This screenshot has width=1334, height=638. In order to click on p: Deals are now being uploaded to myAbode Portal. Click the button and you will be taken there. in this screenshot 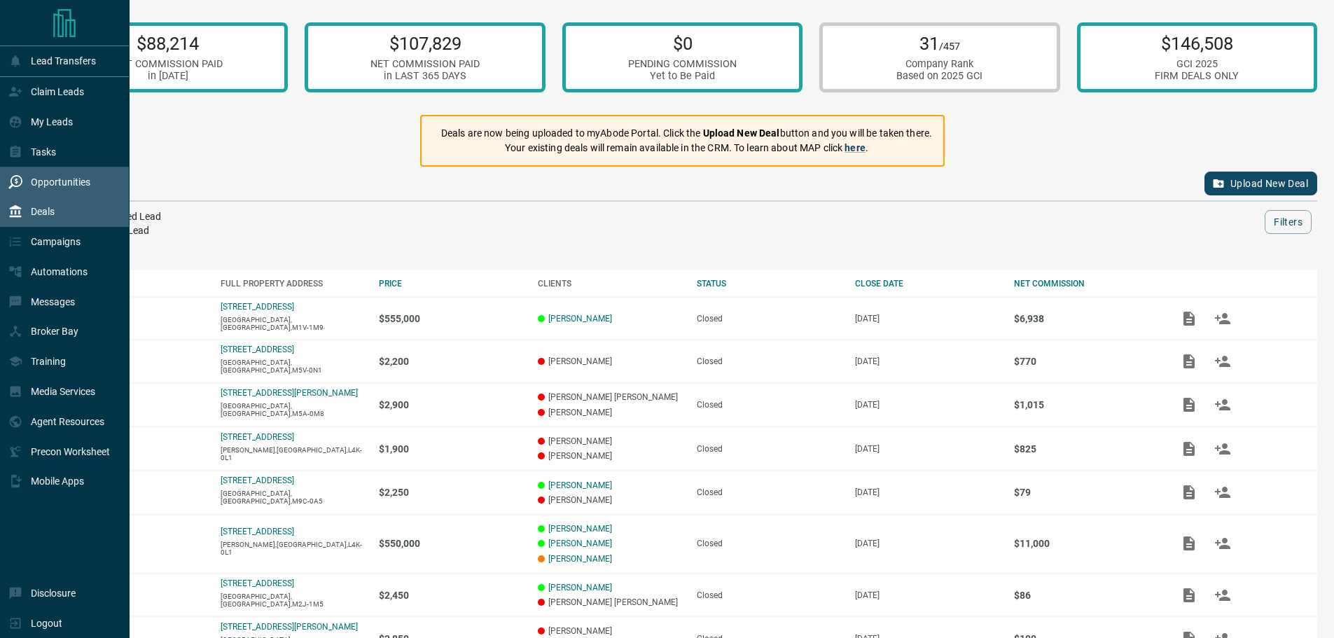, I will do `click(686, 133)`.